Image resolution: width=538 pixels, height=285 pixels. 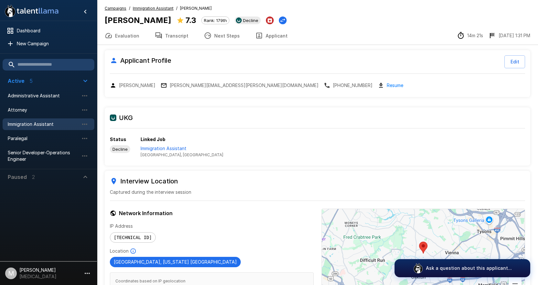 I want to click on p: Ask a question about this applicant..., so click(x=469, y=268).